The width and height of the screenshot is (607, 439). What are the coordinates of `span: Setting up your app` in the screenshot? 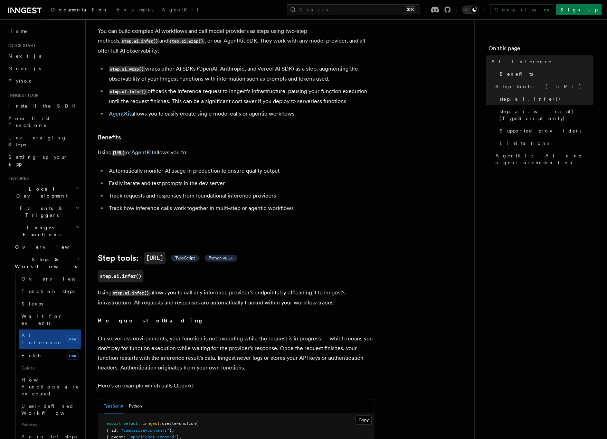 It's located at (38, 160).